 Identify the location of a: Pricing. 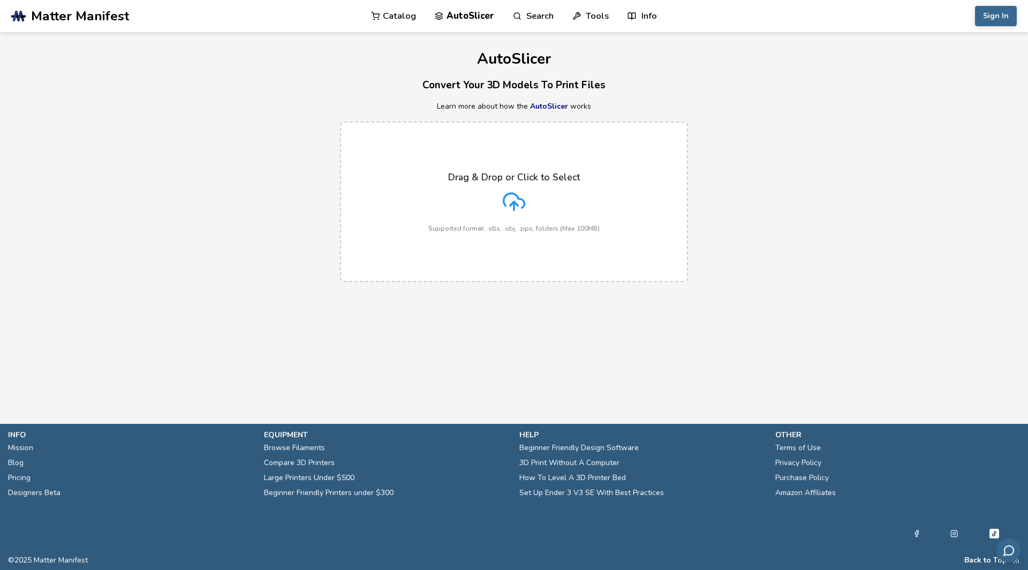
(19, 478).